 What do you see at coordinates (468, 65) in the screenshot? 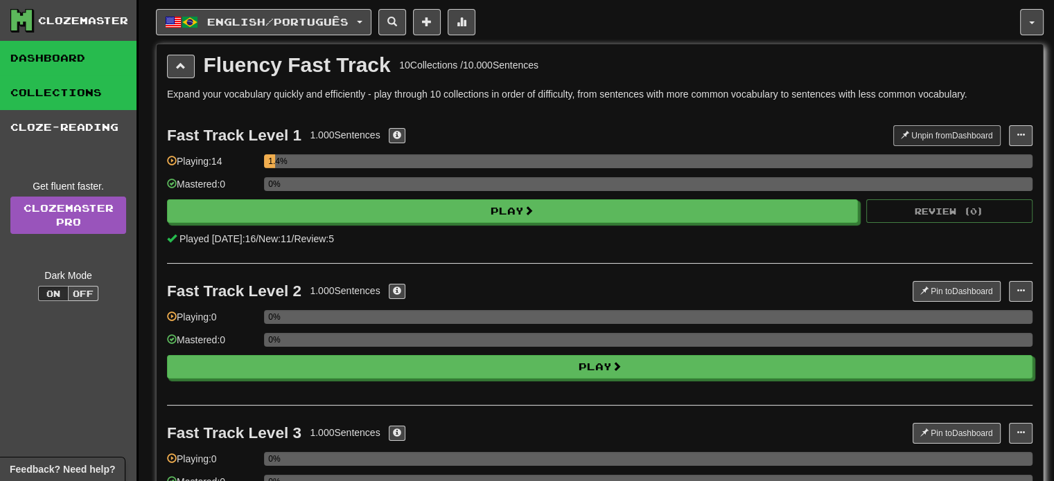
I see `div: 10 Collections / 10.000 Sentences` at bounding box center [468, 65].